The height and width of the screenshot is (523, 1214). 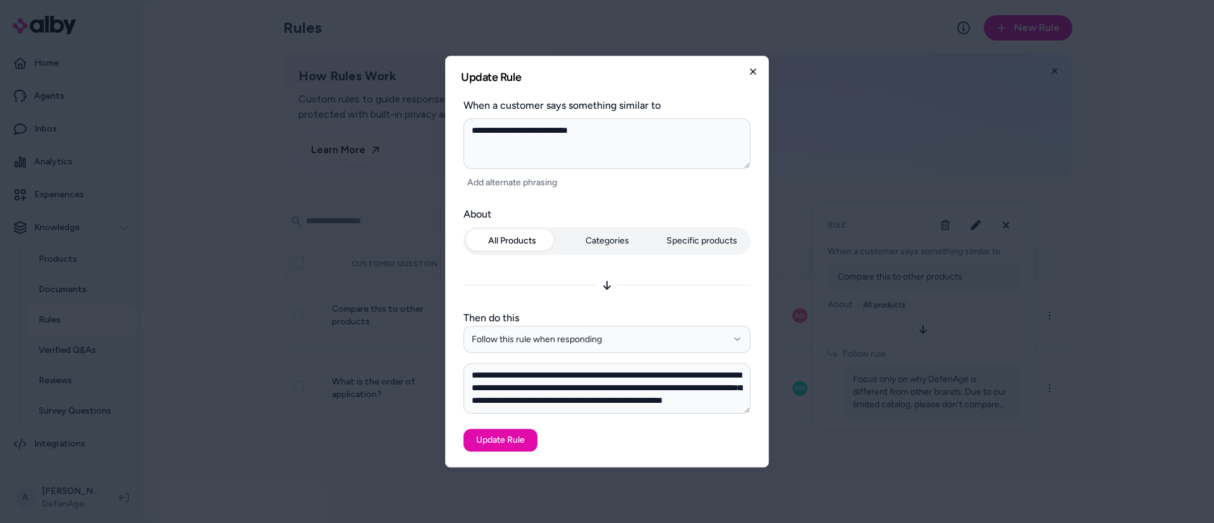 What do you see at coordinates (607, 214) in the screenshot?
I see `label: About` at bounding box center [607, 214].